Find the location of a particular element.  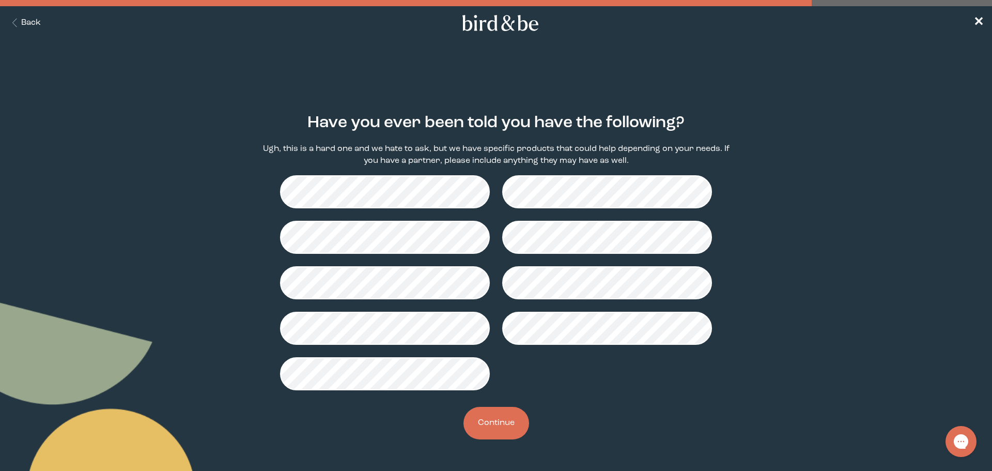

button: Continue is located at coordinates (496, 423).